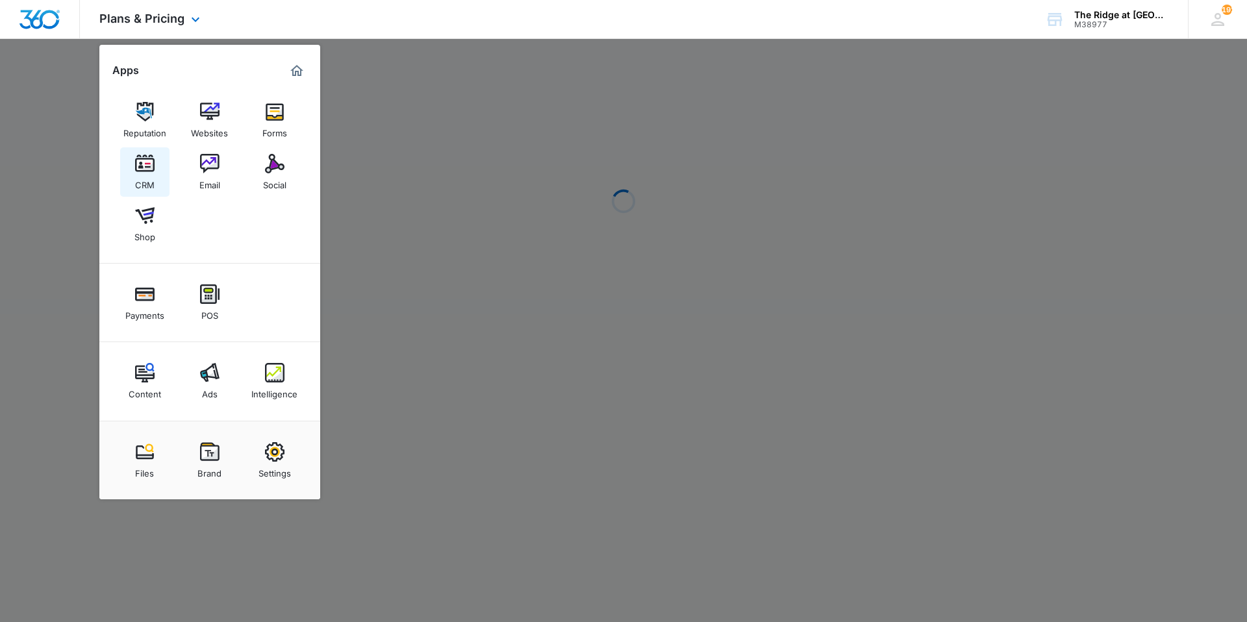 This screenshot has width=1247, height=622. What do you see at coordinates (144, 470) in the screenshot?
I see `div: Files` at bounding box center [144, 470].